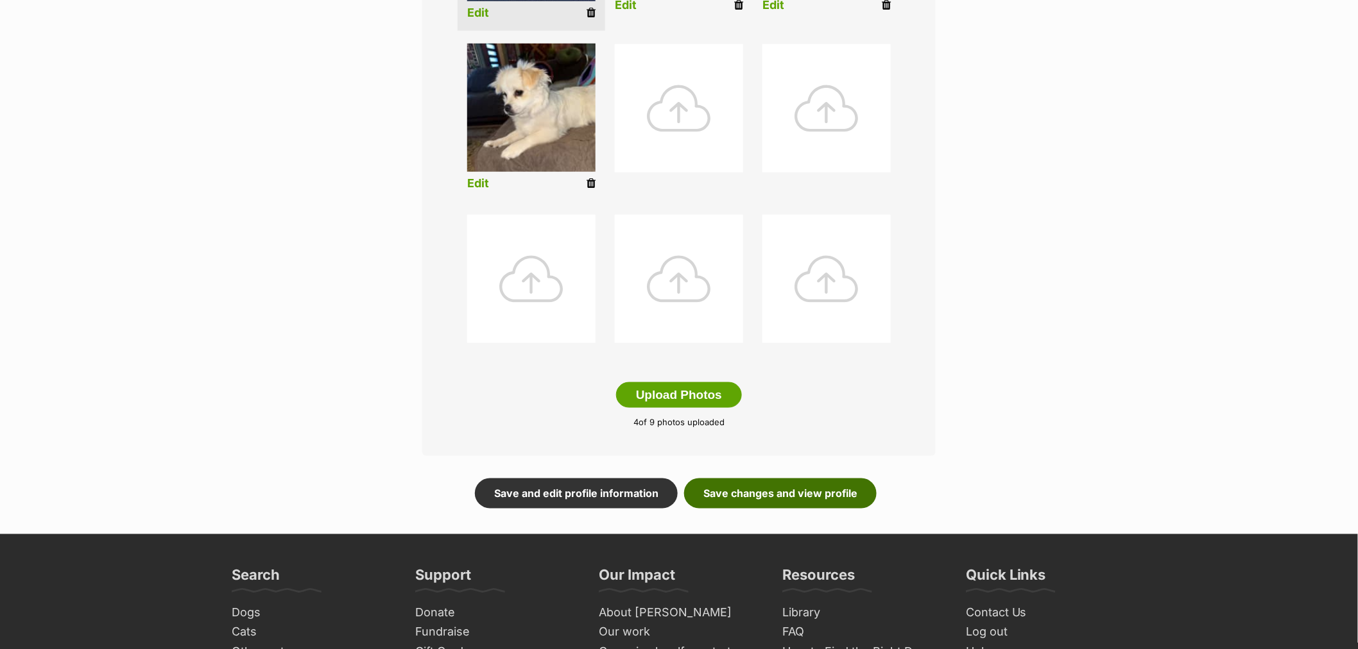  I want to click on h3: Support, so click(443, 580).